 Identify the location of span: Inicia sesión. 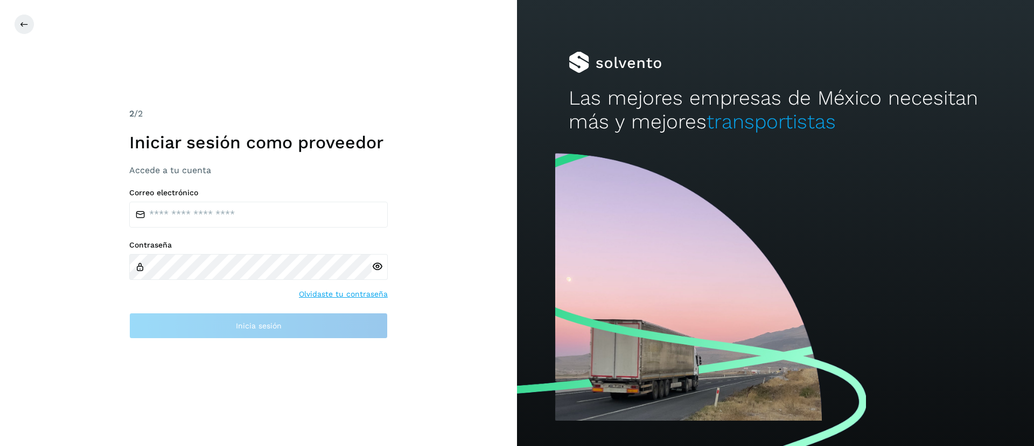
(259, 325).